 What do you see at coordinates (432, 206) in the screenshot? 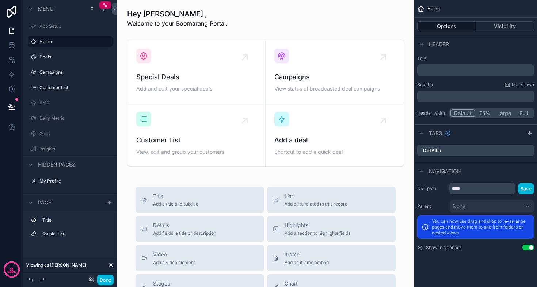
I see `label: Parent` at bounding box center [432, 206].